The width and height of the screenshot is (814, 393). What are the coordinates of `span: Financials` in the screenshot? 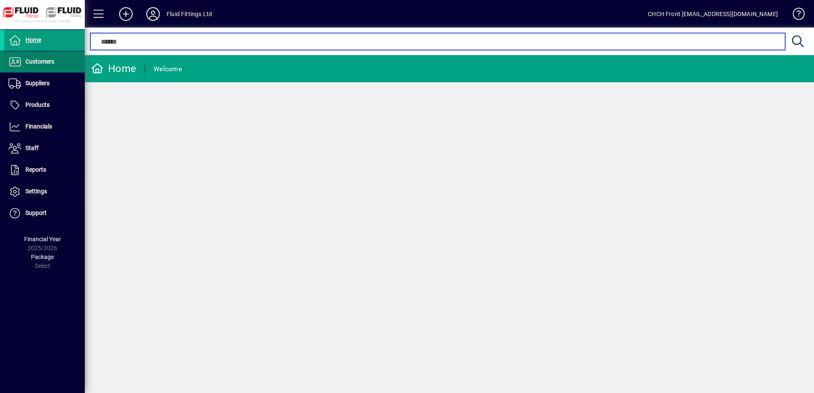 It's located at (39, 126).